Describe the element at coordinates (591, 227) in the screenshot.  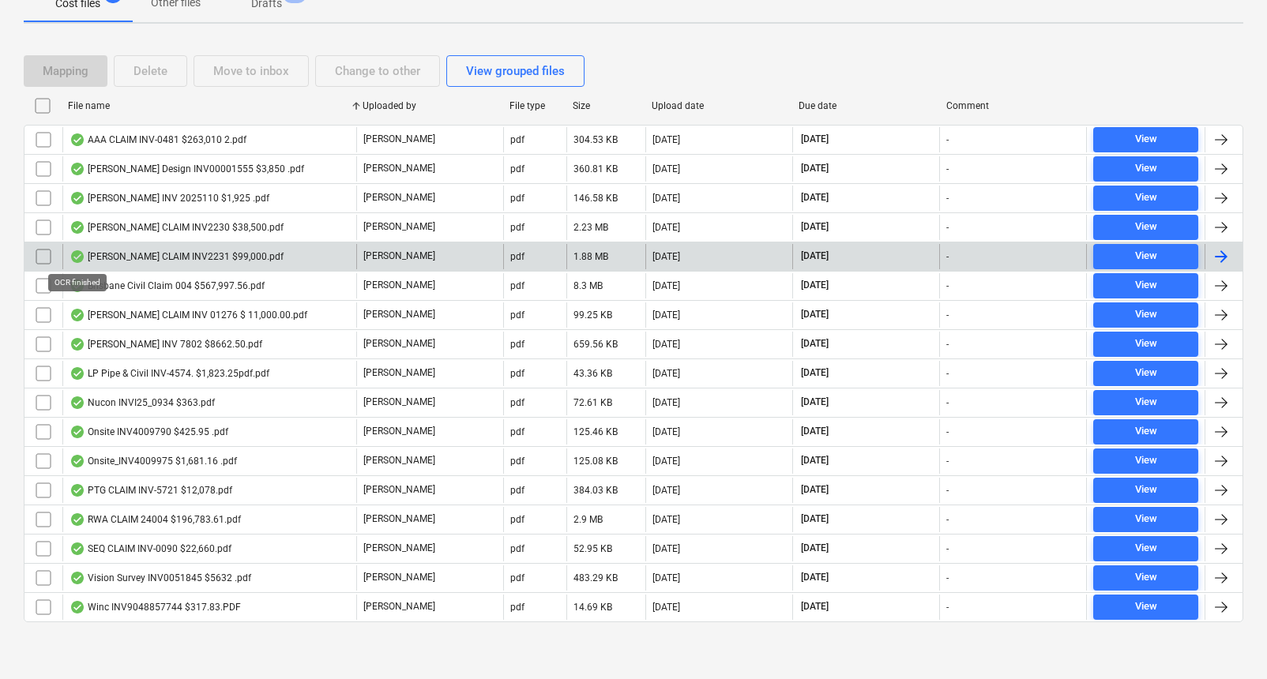
I see `div: 2.23 MB` at that location.